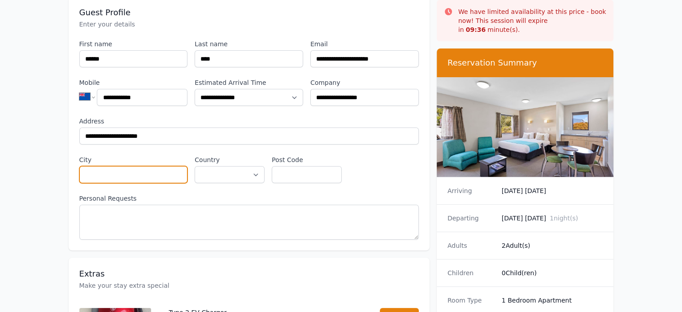 The image size is (682, 312). What do you see at coordinates (525, 127) in the screenshot?
I see `img: 1 Bedroom Apartment` at bounding box center [525, 127].